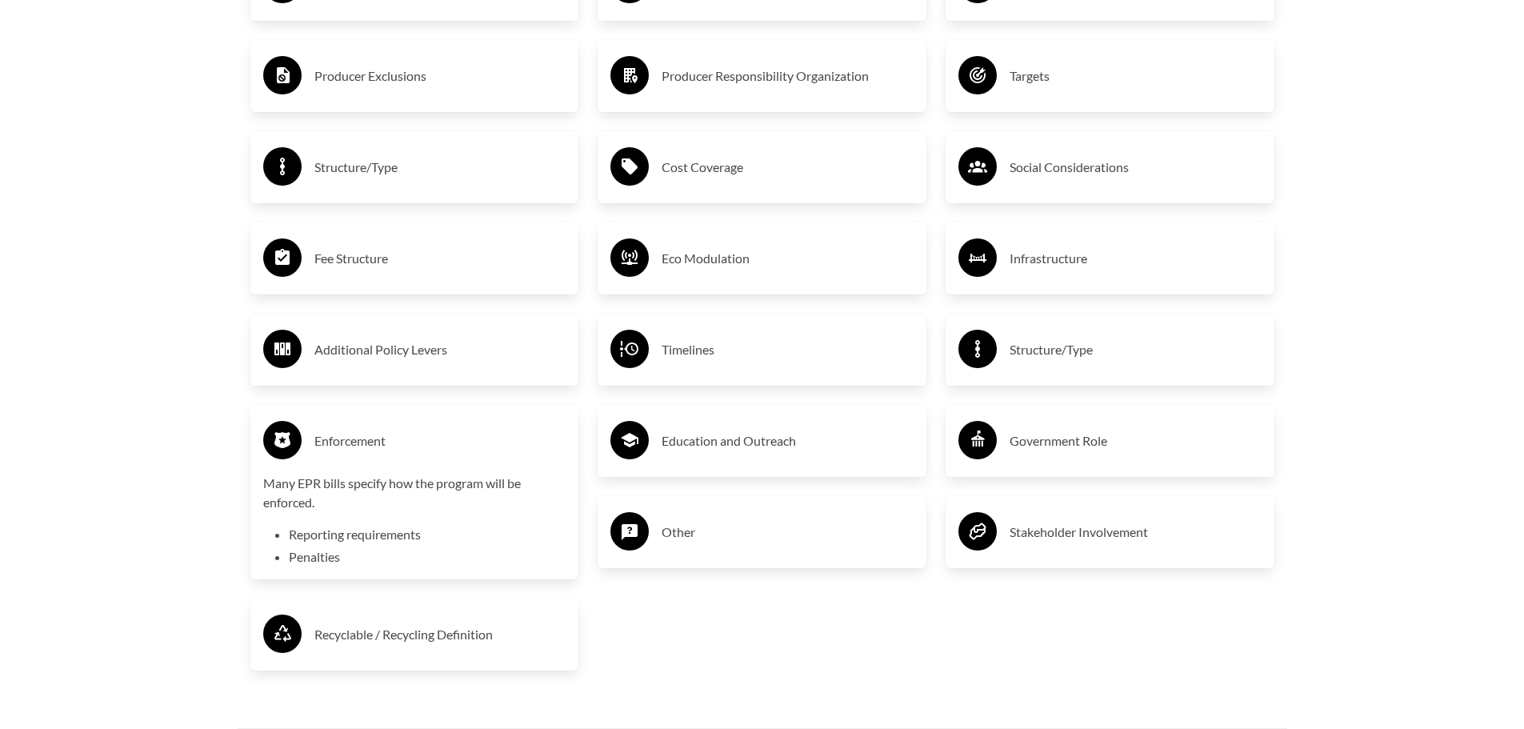 Image resolution: width=1524 pixels, height=729 pixels. I want to click on h3: Producer Exclusions, so click(440, 76).